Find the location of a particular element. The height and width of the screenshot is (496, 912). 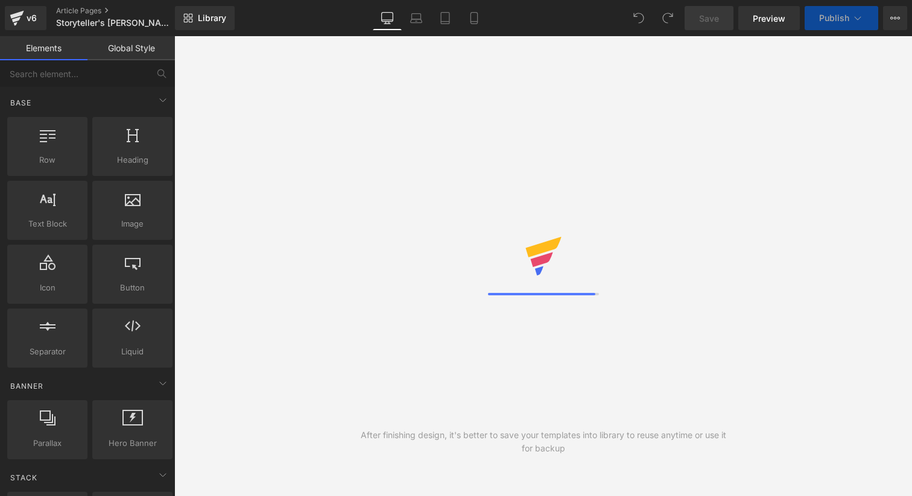

span: Row is located at coordinates (47, 160).